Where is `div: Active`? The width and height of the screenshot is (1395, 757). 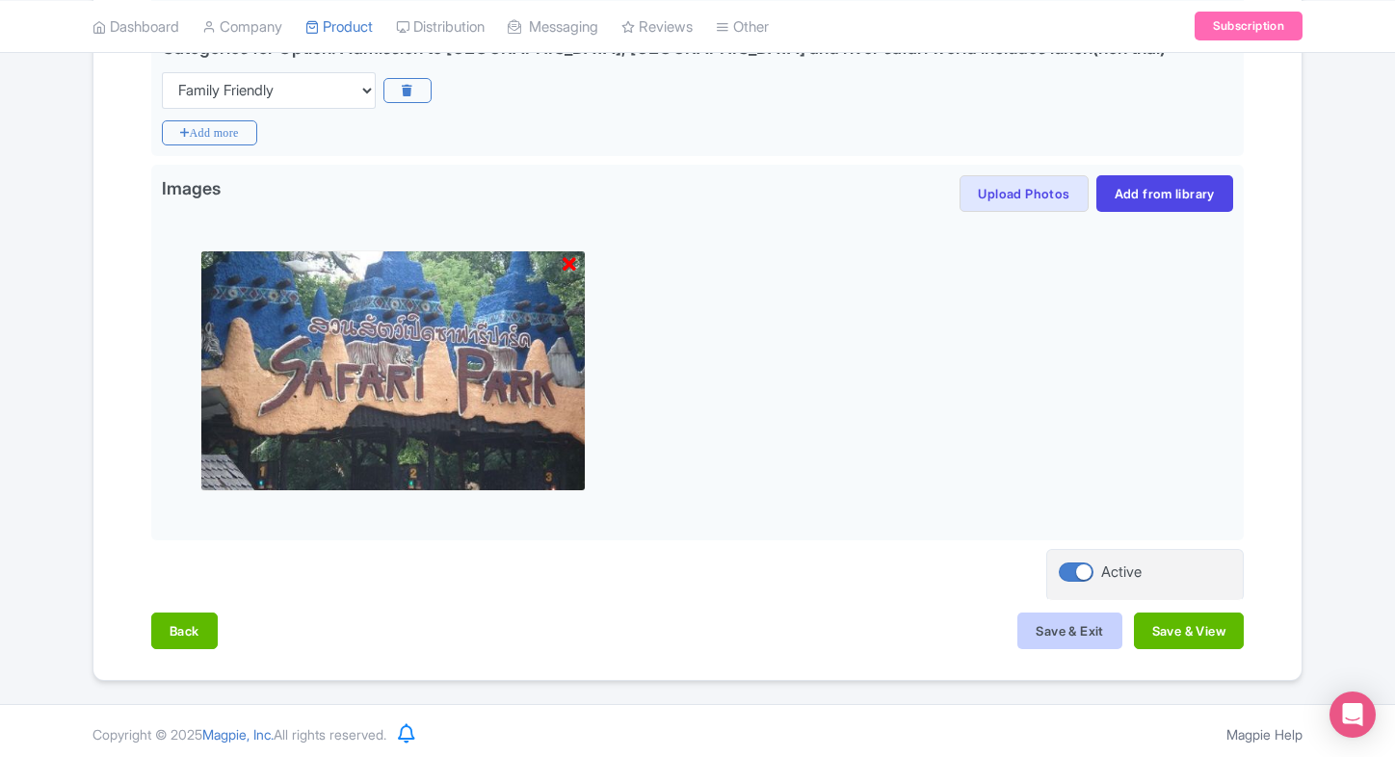 div: Active is located at coordinates (1121, 572).